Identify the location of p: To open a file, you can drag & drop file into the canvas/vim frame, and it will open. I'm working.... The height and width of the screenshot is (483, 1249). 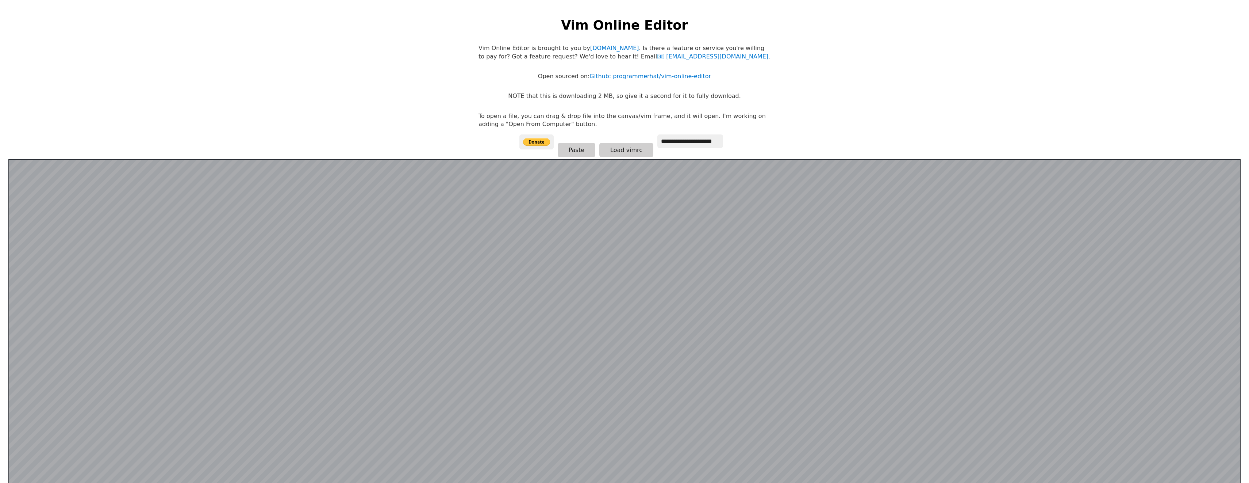
(625, 120).